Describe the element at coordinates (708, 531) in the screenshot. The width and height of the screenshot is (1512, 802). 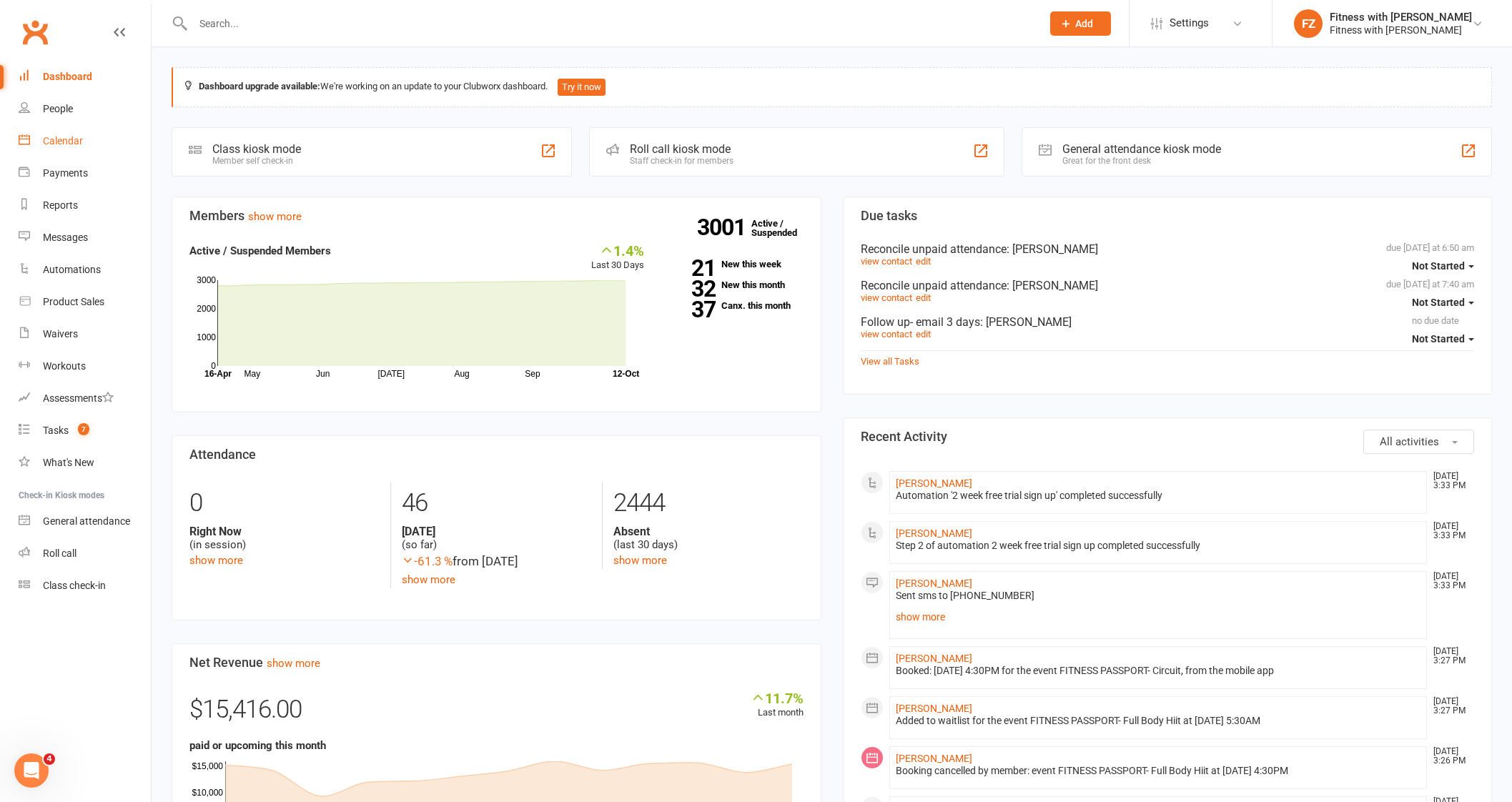
I see `strong: Absent` at that location.